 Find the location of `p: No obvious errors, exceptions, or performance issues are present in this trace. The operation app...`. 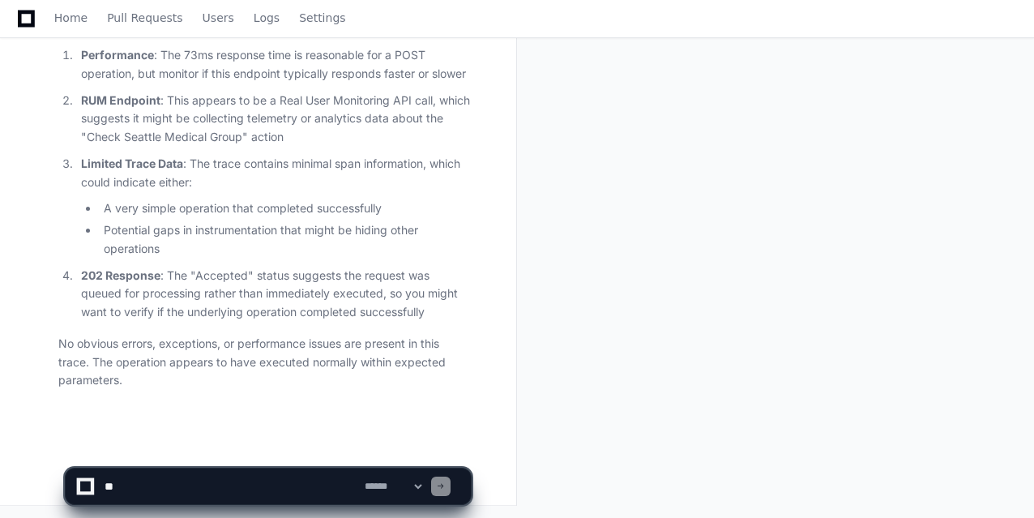

p: No obvious errors, exceptions, or performance issues are present in this trace. The operation app... is located at coordinates (264, 362).